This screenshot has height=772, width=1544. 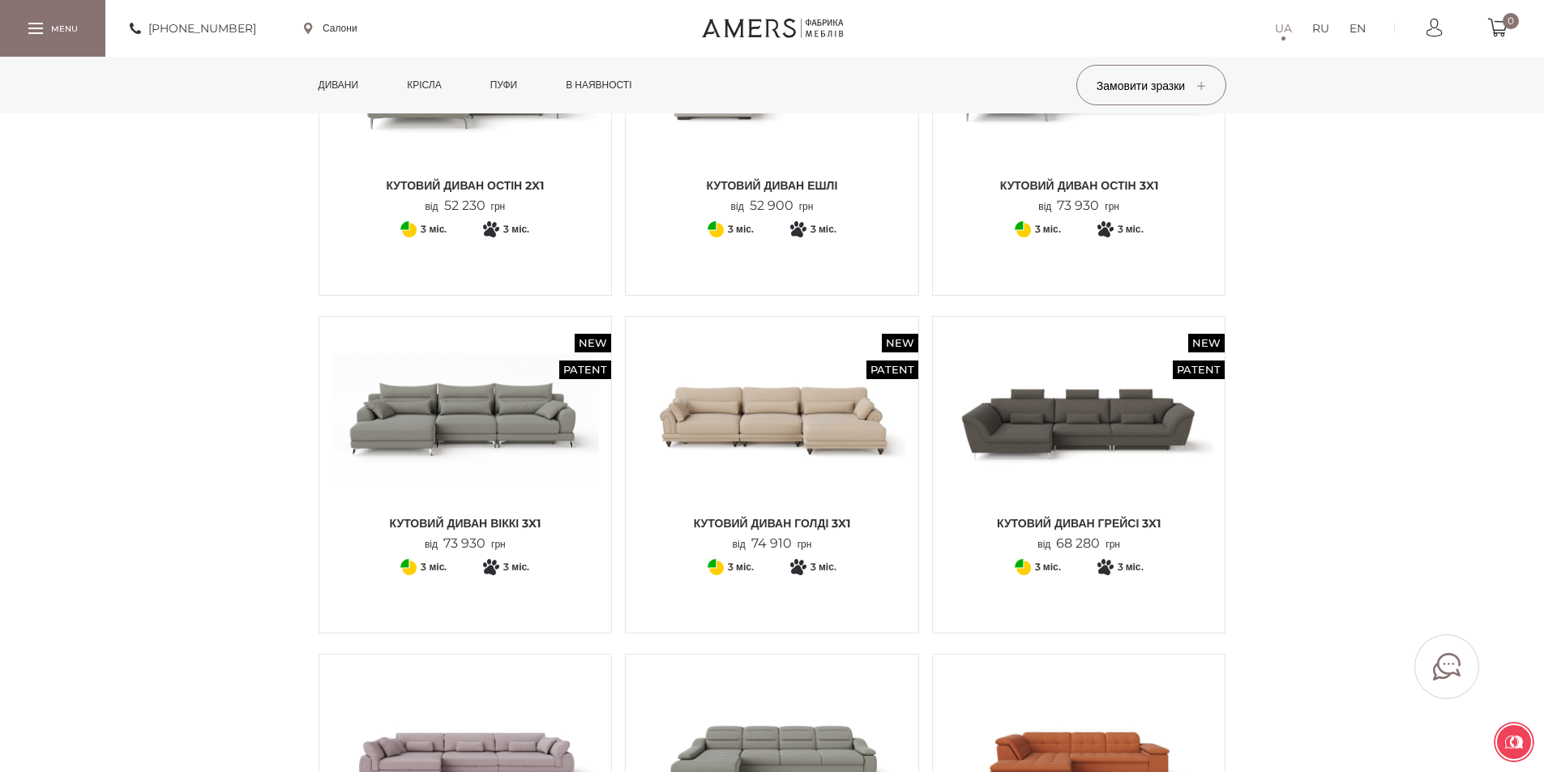 I want to click on a: New Patent Кутовий диван ГОЛДІ 3x1 Кутовий диван ГОЛДІ 3x1 Кутовий диван ГОЛДІ 3x1 від74 910грн, so click(x=772, y=440).